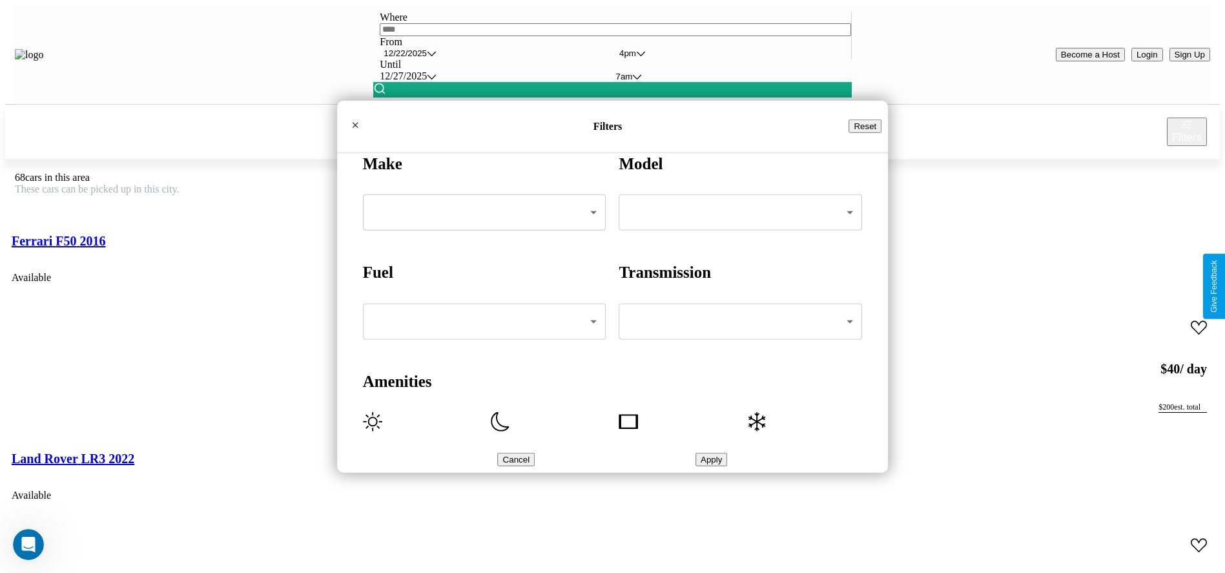 Image resolution: width=1225 pixels, height=573 pixels. What do you see at coordinates (1090, 54) in the screenshot?
I see `button: Become a Host` at bounding box center [1090, 54].